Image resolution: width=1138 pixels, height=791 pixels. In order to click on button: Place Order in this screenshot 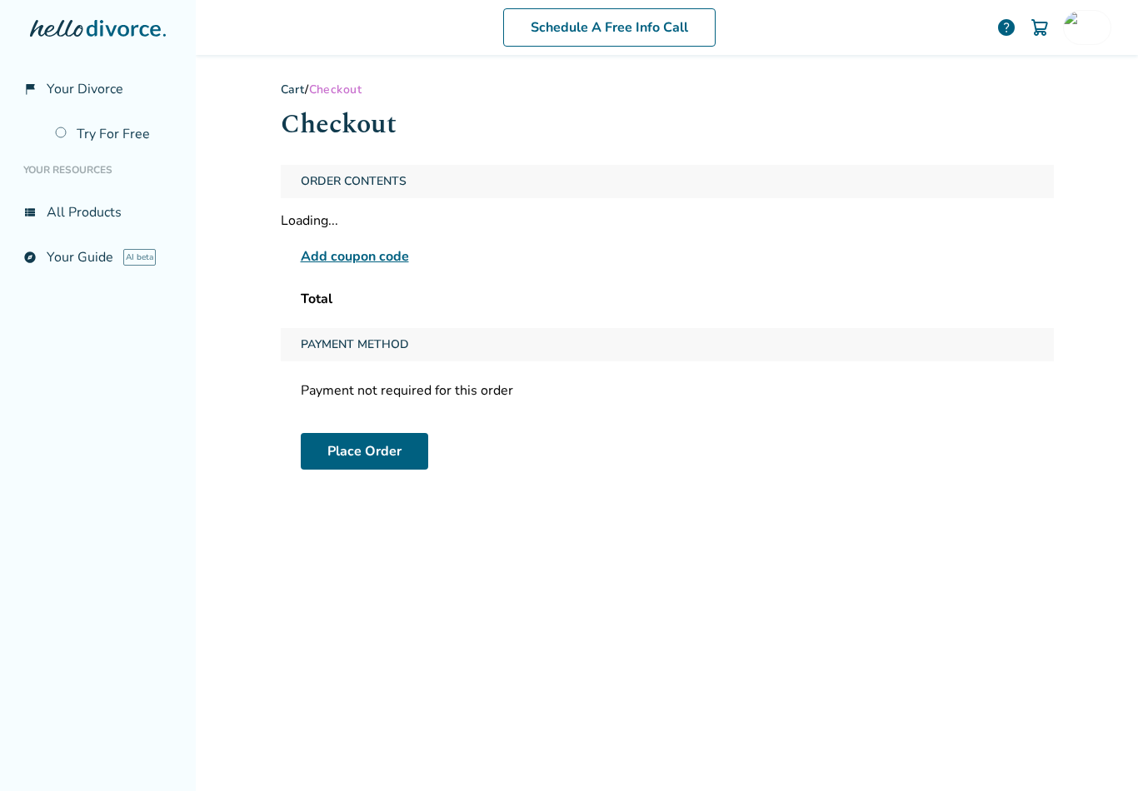, I will do `click(364, 452)`.